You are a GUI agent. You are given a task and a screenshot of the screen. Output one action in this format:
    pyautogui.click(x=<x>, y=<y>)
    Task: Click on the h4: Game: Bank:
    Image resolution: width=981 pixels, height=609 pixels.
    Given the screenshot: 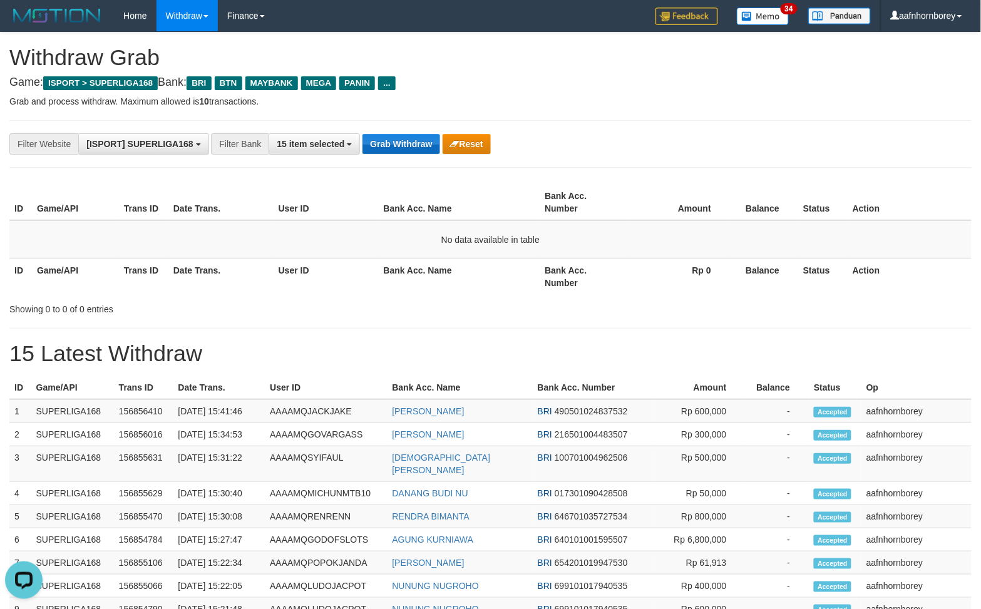 What is the action you would take?
    pyautogui.click(x=490, y=83)
    